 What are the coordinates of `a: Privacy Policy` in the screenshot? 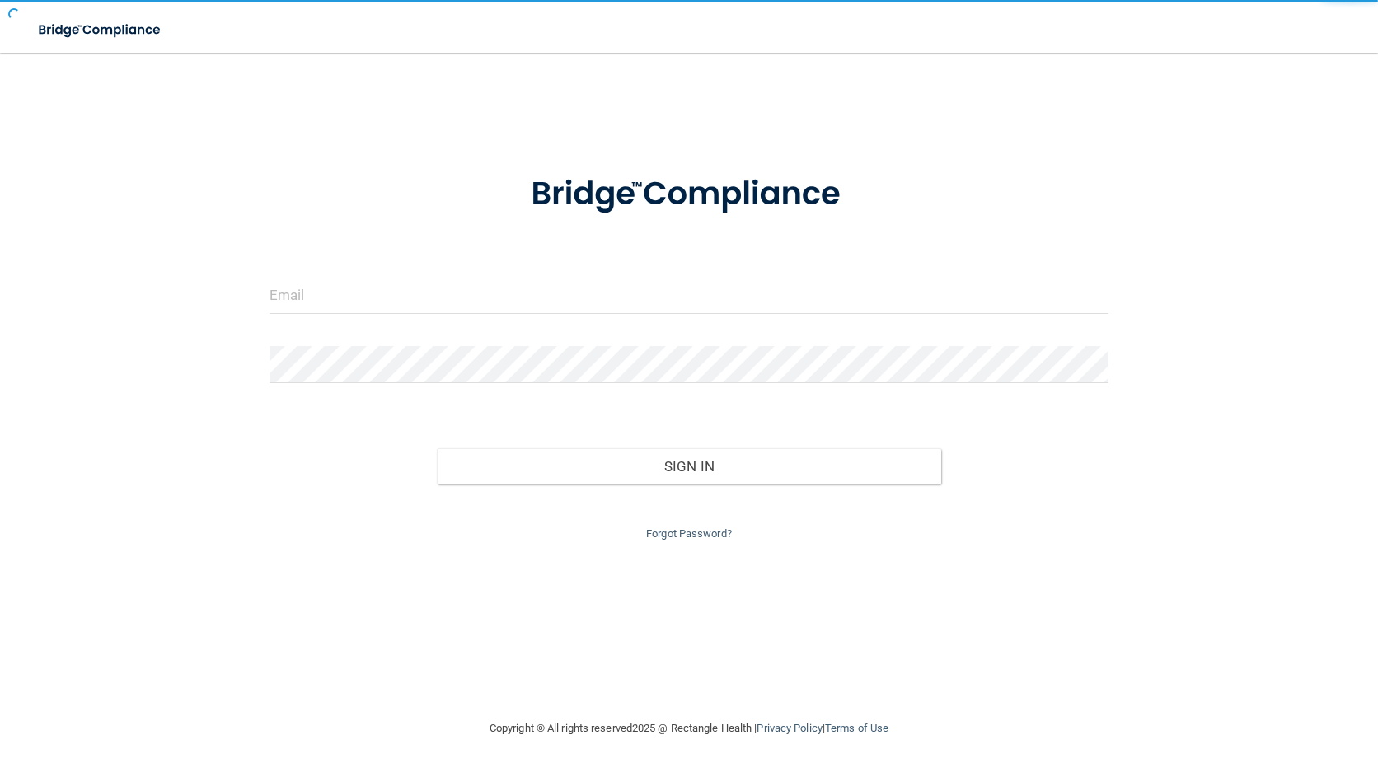 It's located at (789, 728).